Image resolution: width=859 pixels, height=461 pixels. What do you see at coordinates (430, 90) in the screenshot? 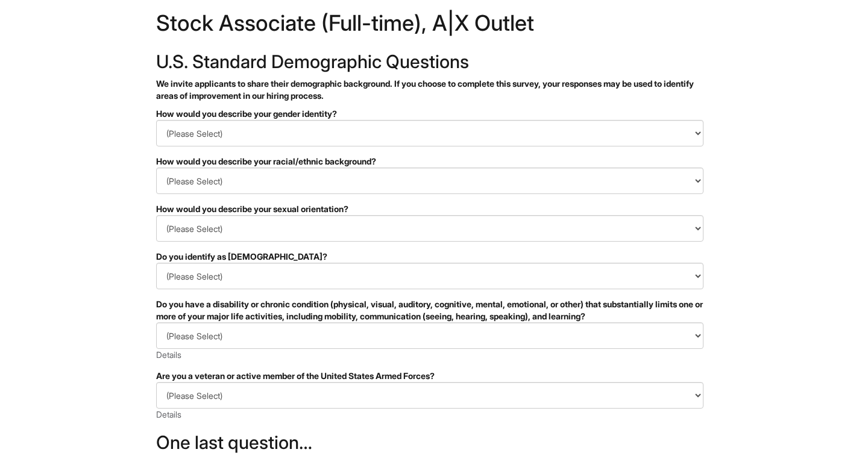
I see `p: We invite applicants to share their demographic background. If you choose to complete this survey...` at bounding box center [430, 90].